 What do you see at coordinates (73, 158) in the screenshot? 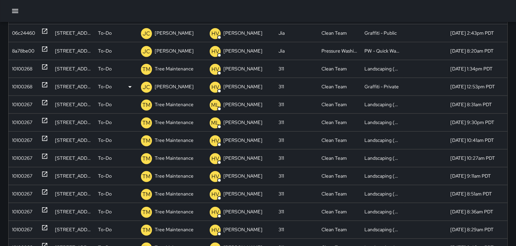
I see `div: 444 Tehama Street` at bounding box center [73, 158].